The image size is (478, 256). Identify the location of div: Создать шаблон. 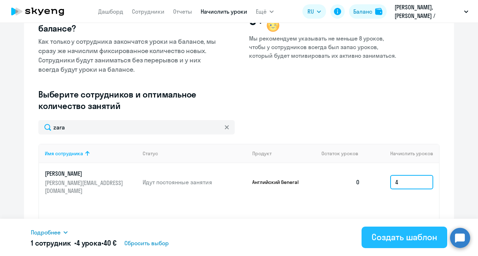
(404, 237).